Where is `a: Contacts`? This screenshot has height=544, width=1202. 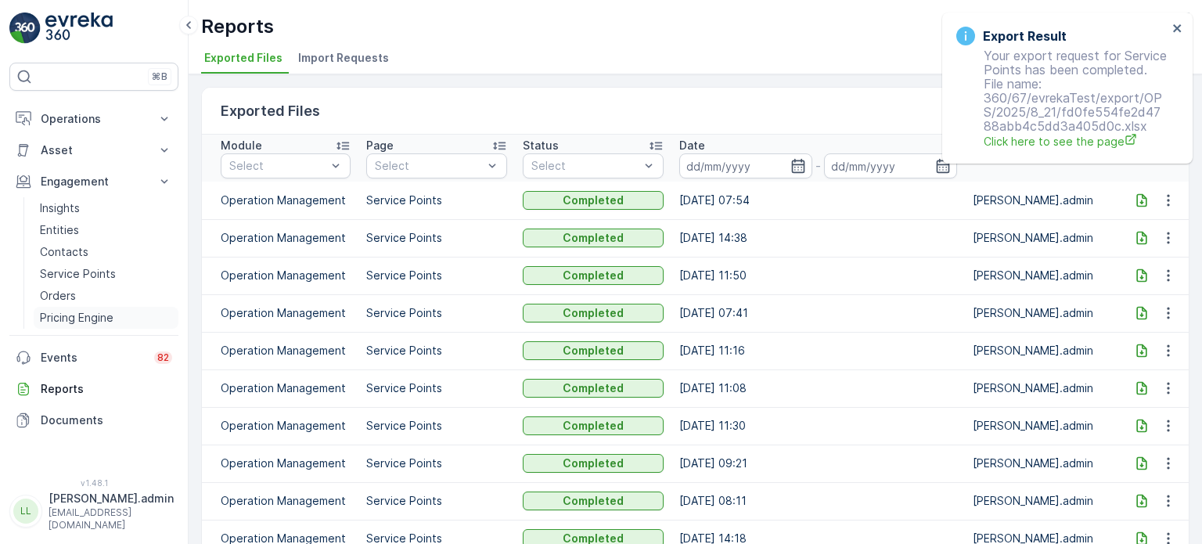
a: Contacts is located at coordinates (106, 252).